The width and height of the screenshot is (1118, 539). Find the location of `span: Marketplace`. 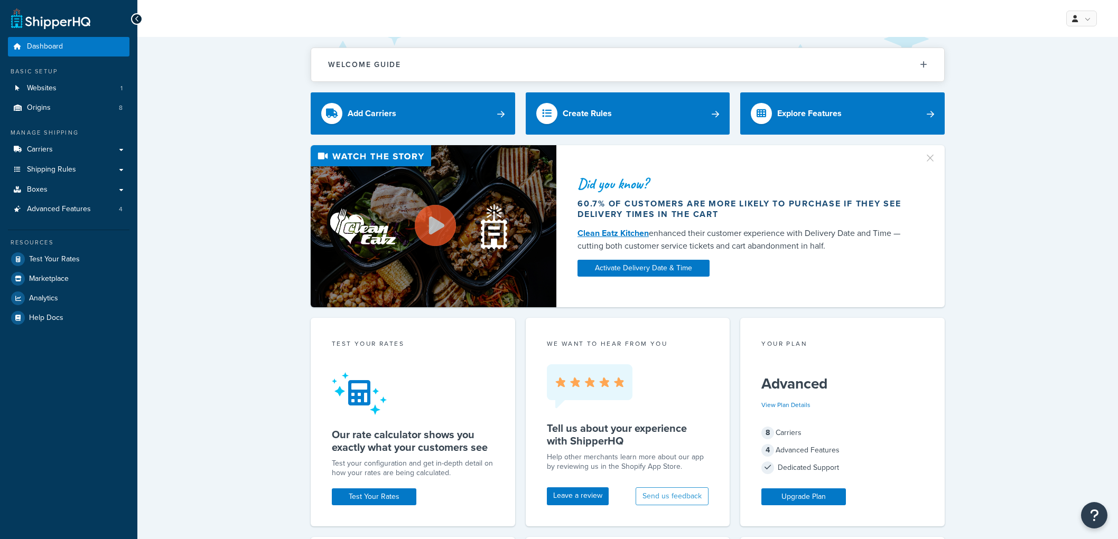

span: Marketplace is located at coordinates (49, 279).